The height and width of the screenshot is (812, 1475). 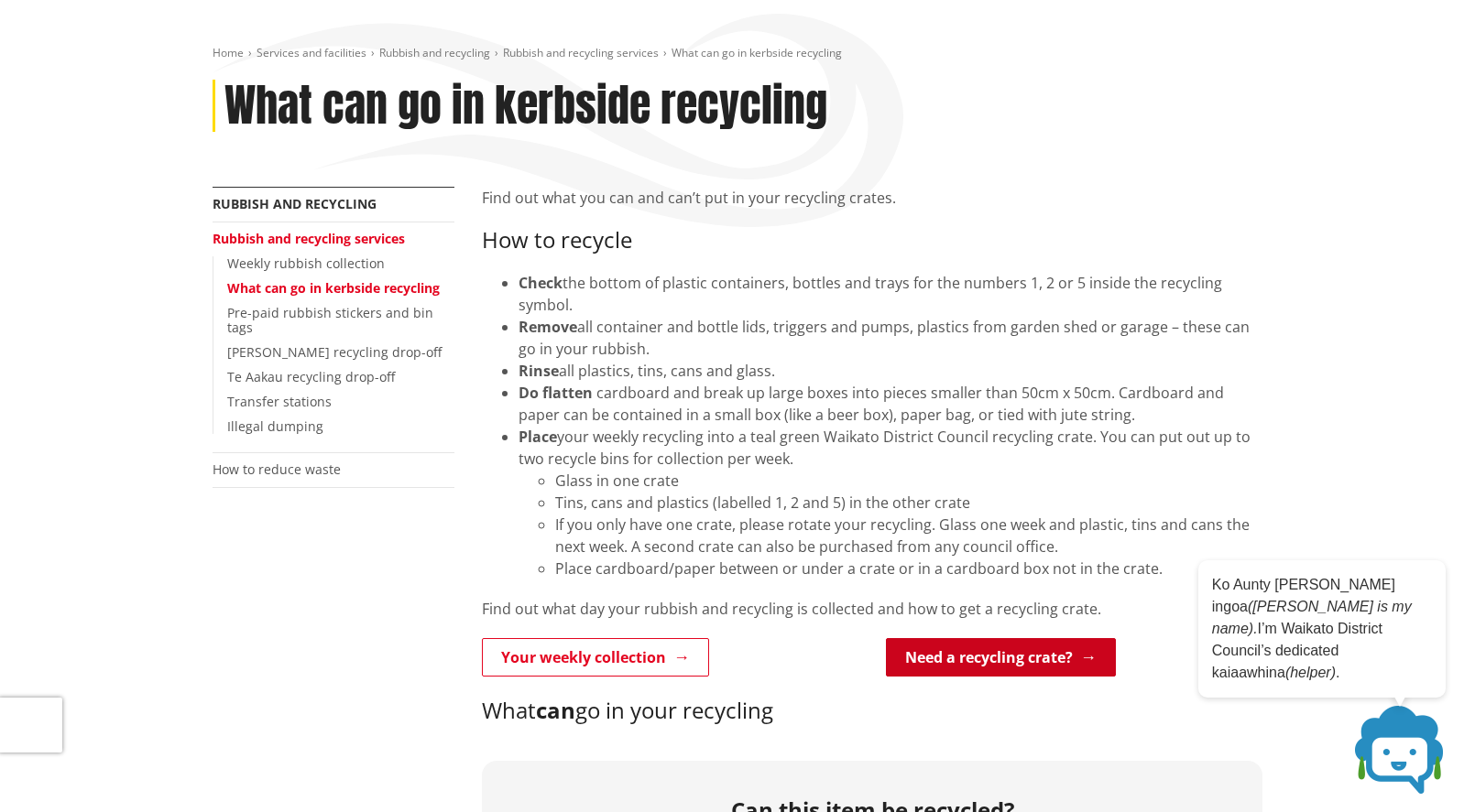 I want to click on a: Transfer stations, so click(x=279, y=401).